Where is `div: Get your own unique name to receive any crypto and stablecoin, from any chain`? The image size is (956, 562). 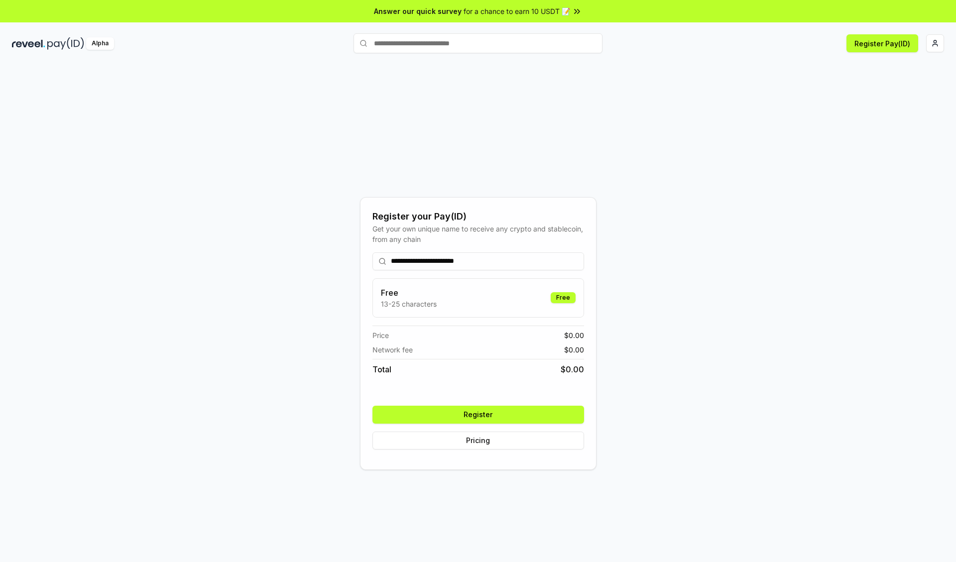 div: Get your own unique name to receive any crypto and stablecoin, from any chain is located at coordinates (478, 234).